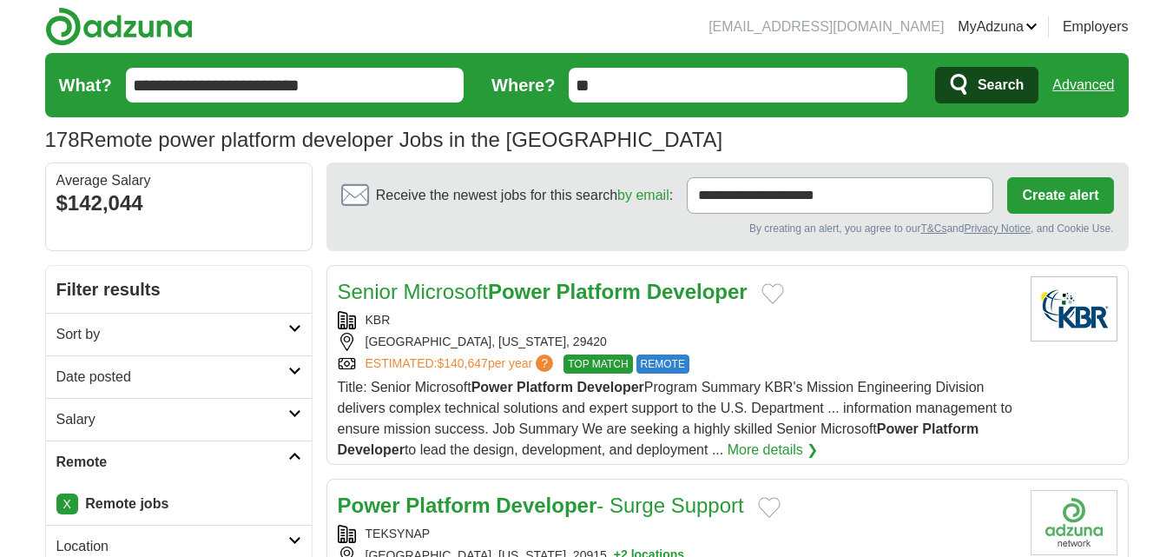 This screenshot has width=1173, height=557. What do you see at coordinates (524, 195) in the screenshot?
I see `span: Receive the newest jobs for this search :` at bounding box center [524, 195].